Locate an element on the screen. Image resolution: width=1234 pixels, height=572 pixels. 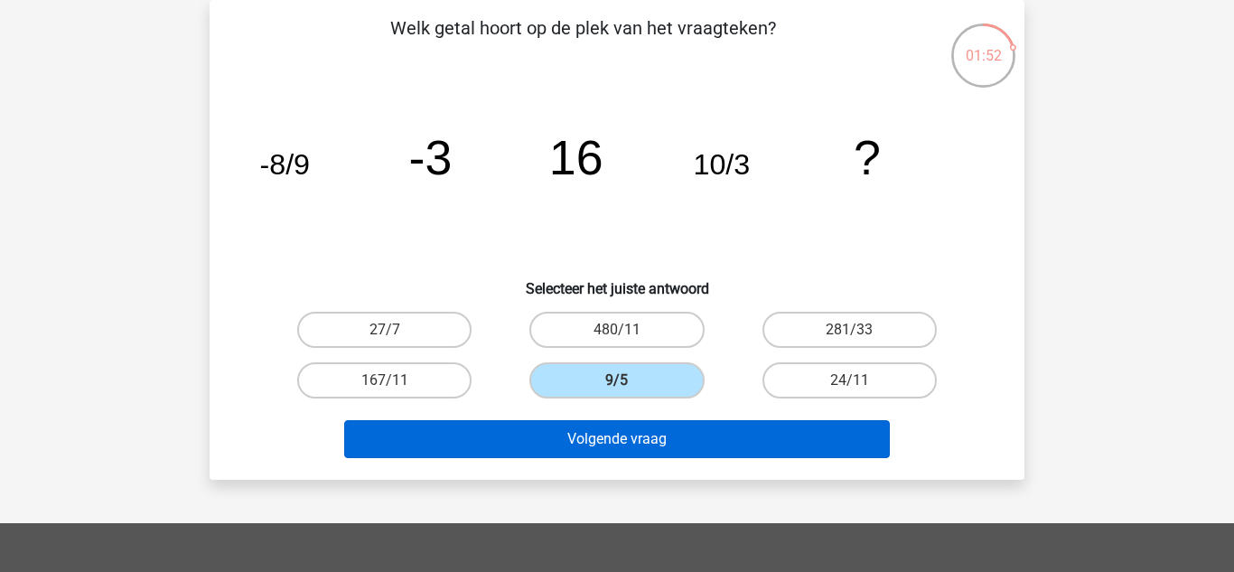
label: 167/11 is located at coordinates (384, 380).